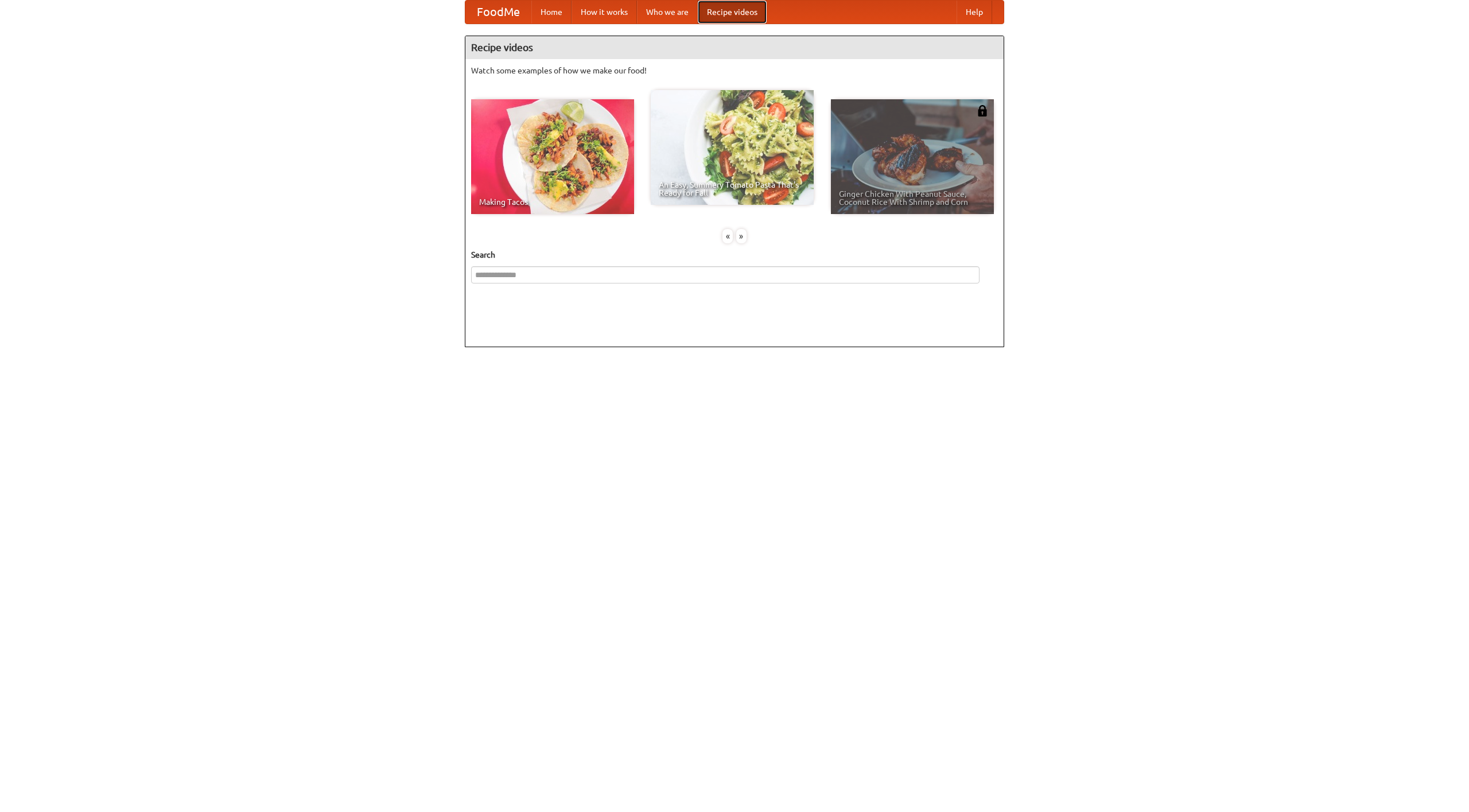 The width and height of the screenshot is (1469, 812). What do you see at coordinates (552, 157) in the screenshot?
I see `a: Making Tacos` at bounding box center [552, 157].